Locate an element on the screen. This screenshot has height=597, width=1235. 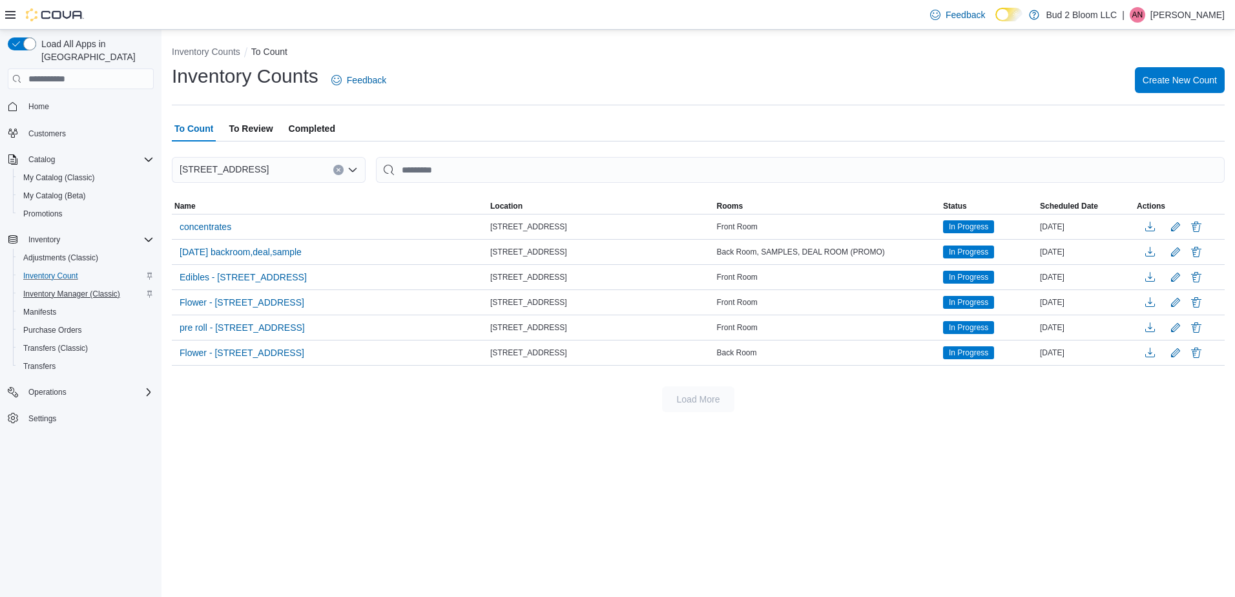
button: Inventory Count is located at coordinates (86, 276).